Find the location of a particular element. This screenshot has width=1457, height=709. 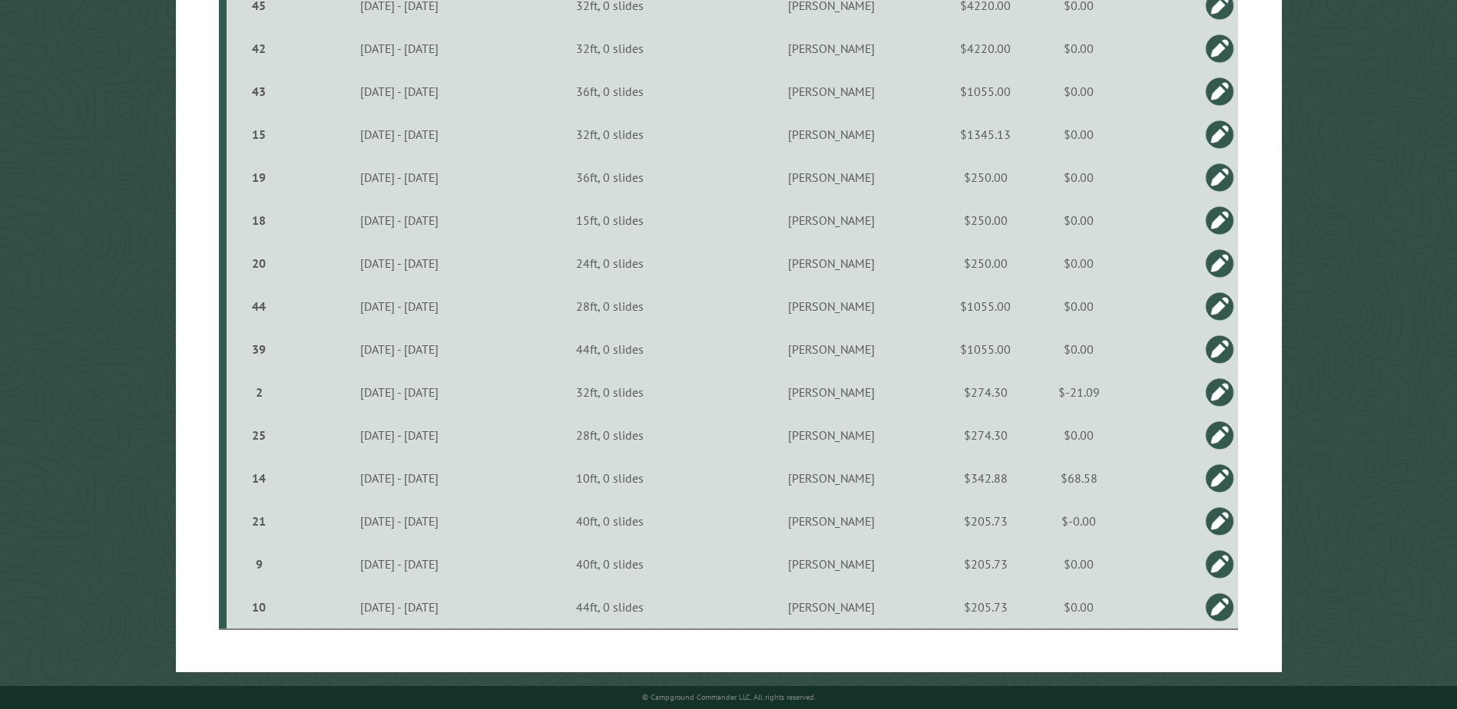

td: 15ft, 0 slides is located at coordinates (610, 220).